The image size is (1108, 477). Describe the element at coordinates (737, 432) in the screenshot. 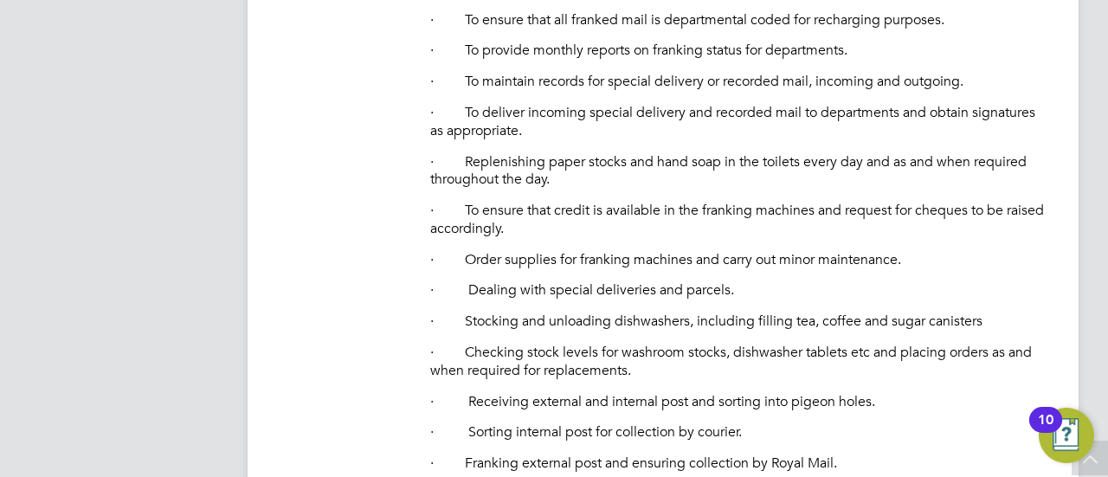

I see `p: · Sorting internal post for collection by courier.` at that location.